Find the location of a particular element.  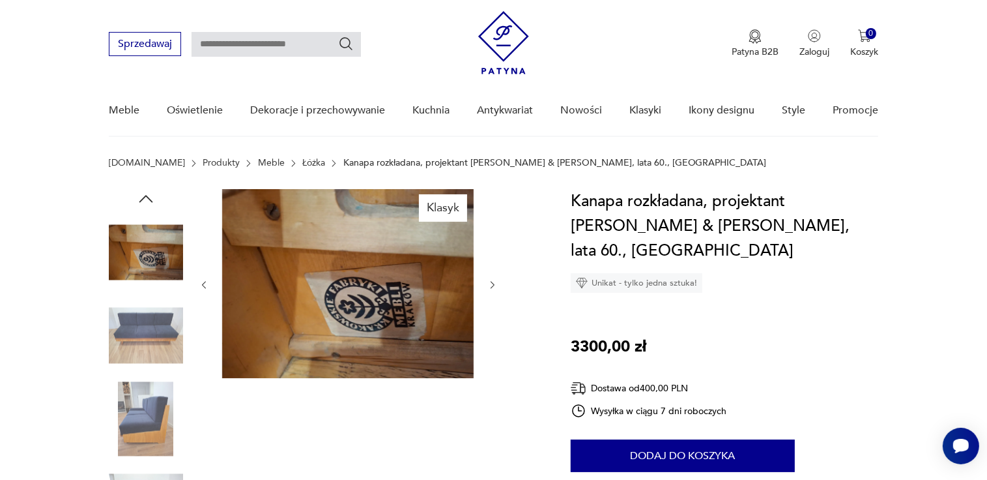

a: Promocje is located at coordinates (856, 110).